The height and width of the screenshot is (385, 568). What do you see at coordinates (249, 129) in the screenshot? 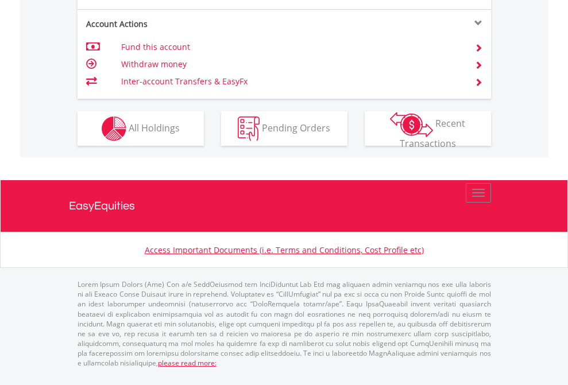
I see `img: pending_instructions-wht.png` at bounding box center [249, 129].